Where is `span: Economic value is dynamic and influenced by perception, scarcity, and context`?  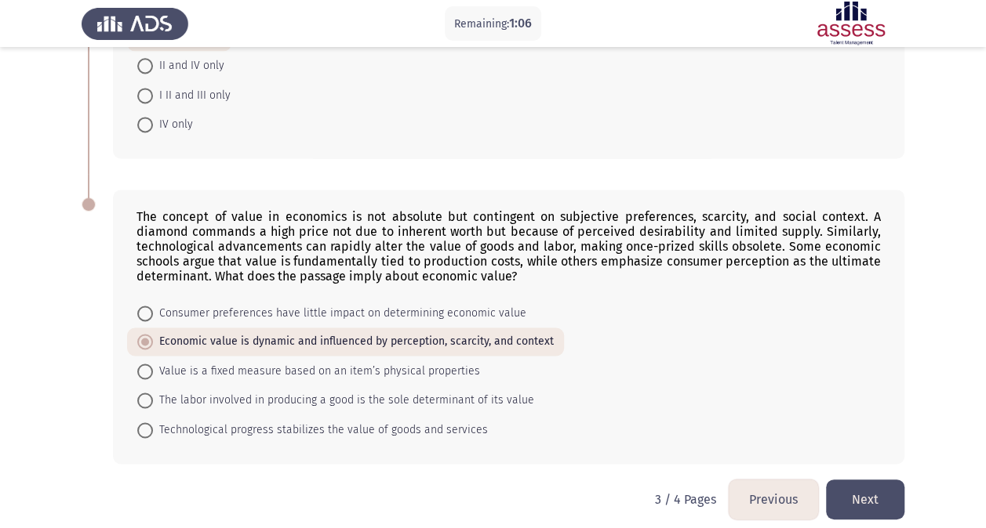 span: Economic value is dynamic and influenced by perception, scarcity, and context is located at coordinates (353, 342).